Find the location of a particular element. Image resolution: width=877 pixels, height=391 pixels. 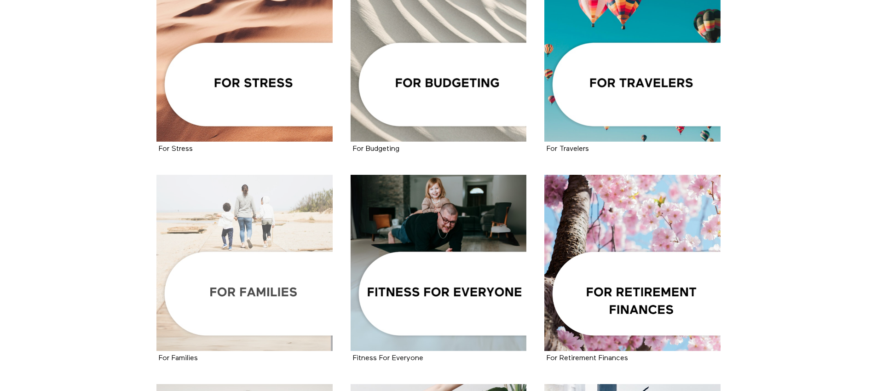

a: For Travelers is located at coordinates (568, 149).